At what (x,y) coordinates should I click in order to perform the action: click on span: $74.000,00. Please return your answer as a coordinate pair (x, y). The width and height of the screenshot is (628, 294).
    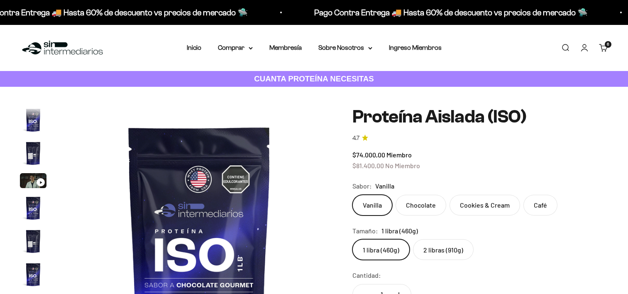
    Looking at the image, I should click on (369, 154).